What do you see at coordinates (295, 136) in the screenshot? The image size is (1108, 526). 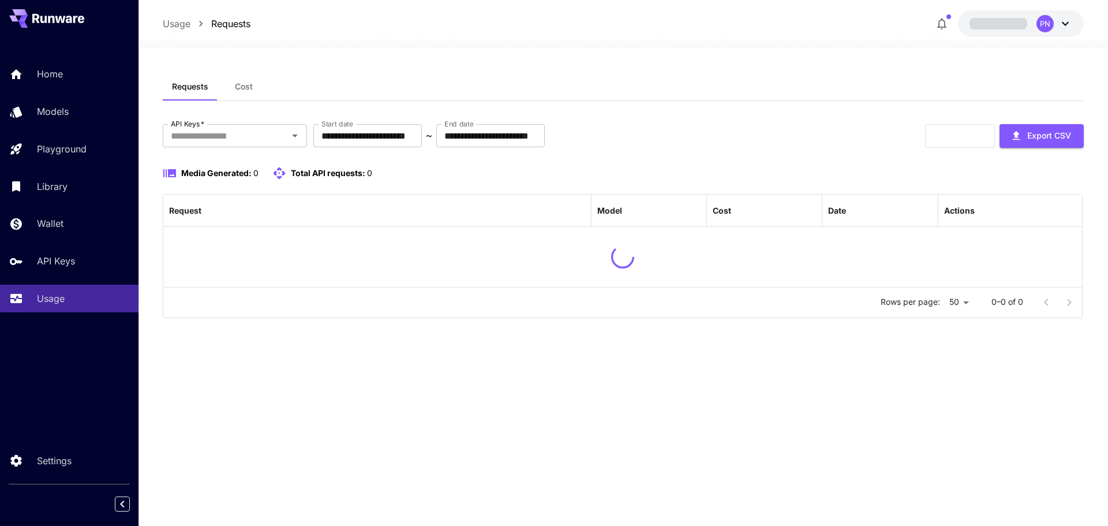 I see `button: Open` at bounding box center [295, 136].